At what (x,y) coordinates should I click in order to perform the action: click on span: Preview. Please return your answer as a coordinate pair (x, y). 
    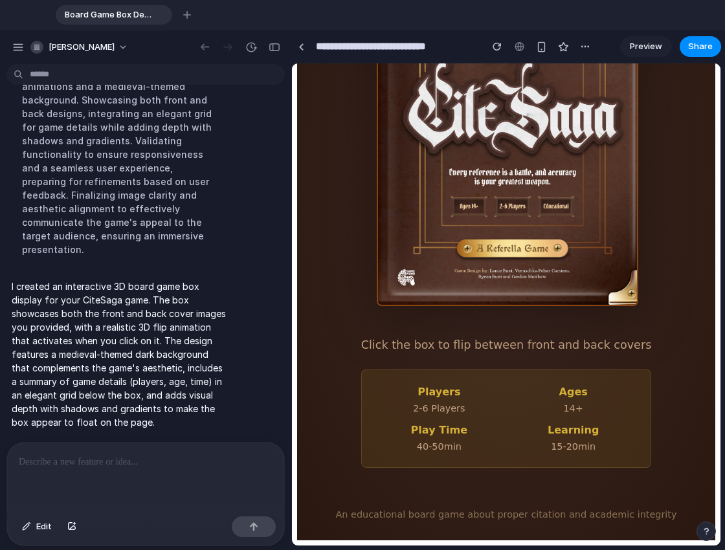
    Looking at the image, I should click on (646, 47).